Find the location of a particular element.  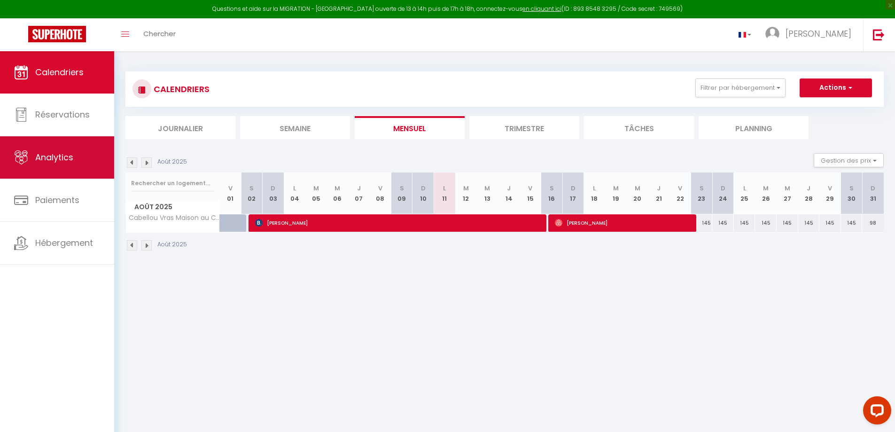

a: Chercher is located at coordinates (159, 35).